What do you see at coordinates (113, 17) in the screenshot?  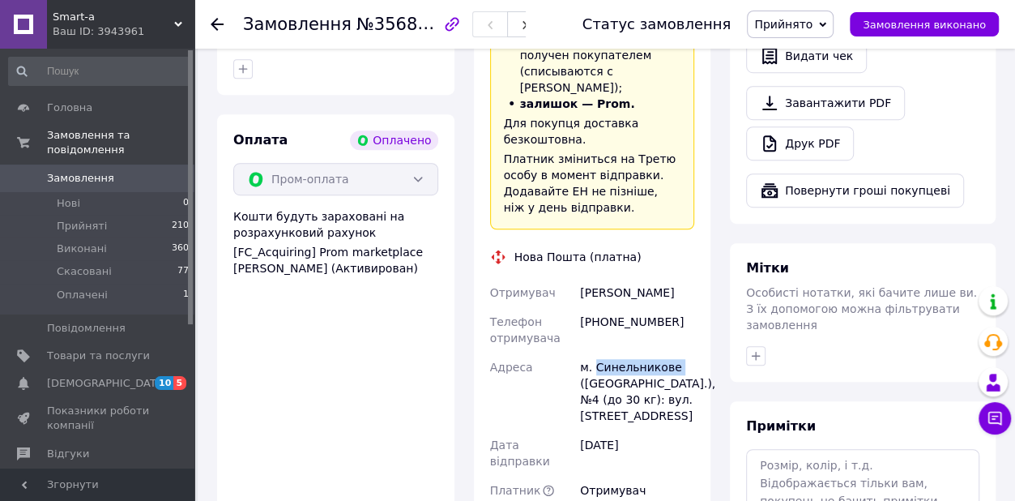 I see `span: Smart-a` at bounding box center [113, 17].